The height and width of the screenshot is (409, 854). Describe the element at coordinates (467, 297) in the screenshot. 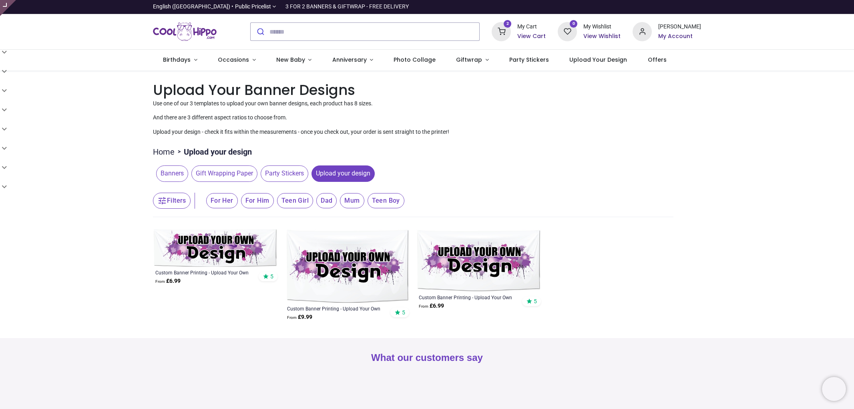

I see `div: Custom Banner Printing - Upload Your Own Design - Size 3` at that location.